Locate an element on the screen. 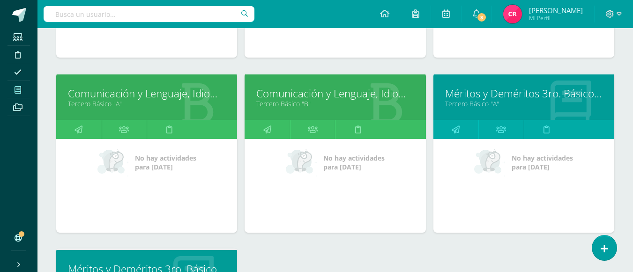 Image resolution: width=633 pixels, height=272 pixels. input: Busca un usuario... is located at coordinates (149, 14).